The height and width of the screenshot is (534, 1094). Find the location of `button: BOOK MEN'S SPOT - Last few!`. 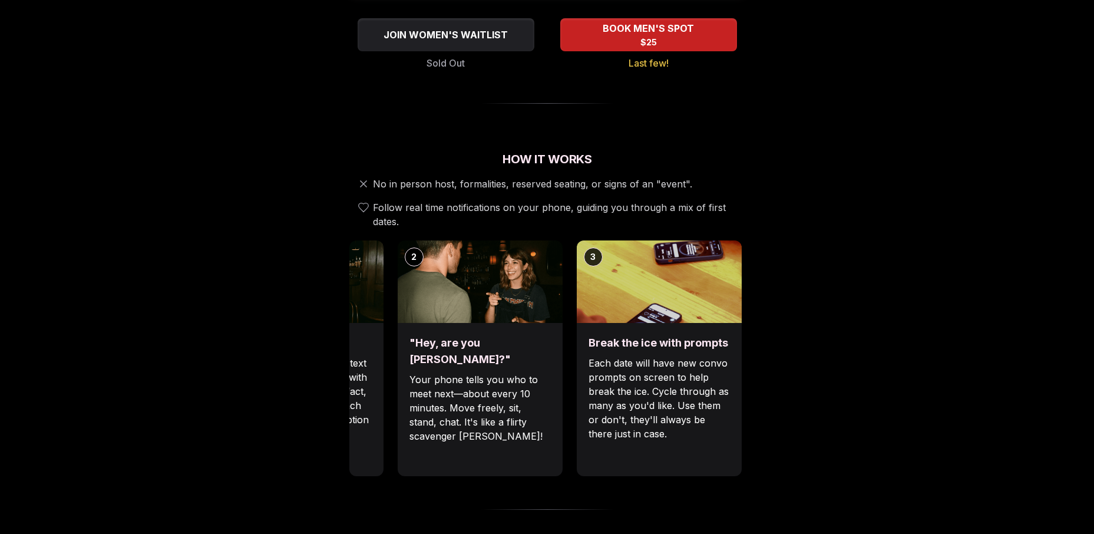

button: BOOK MEN'S SPOT - Last few! is located at coordinates (649, 35).